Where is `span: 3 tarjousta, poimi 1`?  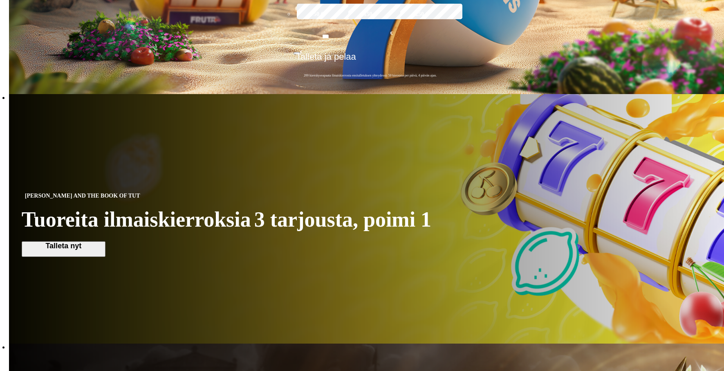 span: 3 tarjousta, poimi 1 is located at coordinates (343, 220).